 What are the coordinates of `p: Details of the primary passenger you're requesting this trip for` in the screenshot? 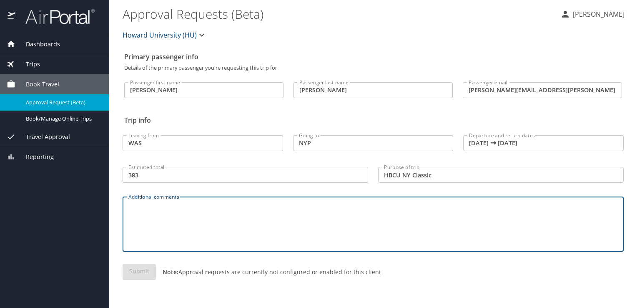 It's located at (373, 68).